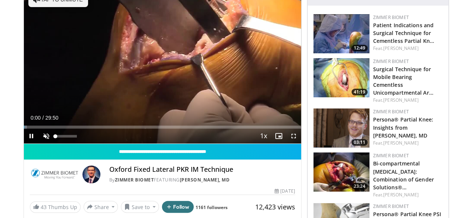  Describe the element at coordinates (403, 81) in the screenshot. I see `a: Surgical Technique for Mobile Bearing Cementless Unicompartmental Ar…` at that location.